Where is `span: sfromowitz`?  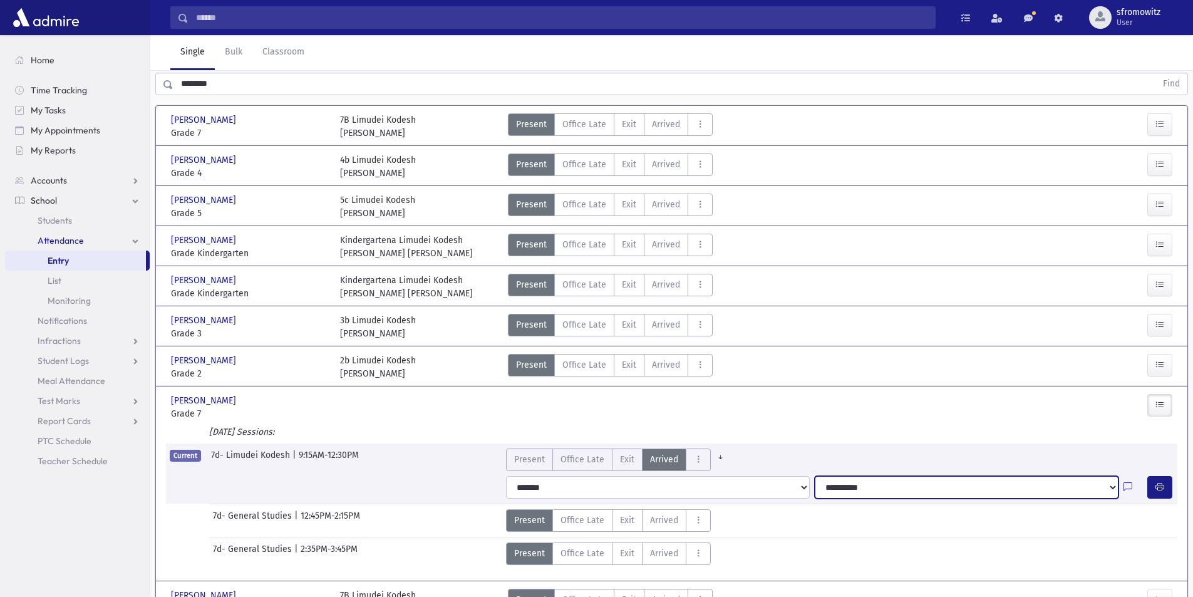
span: sfromowitz is located at coordinates (1139, 13).